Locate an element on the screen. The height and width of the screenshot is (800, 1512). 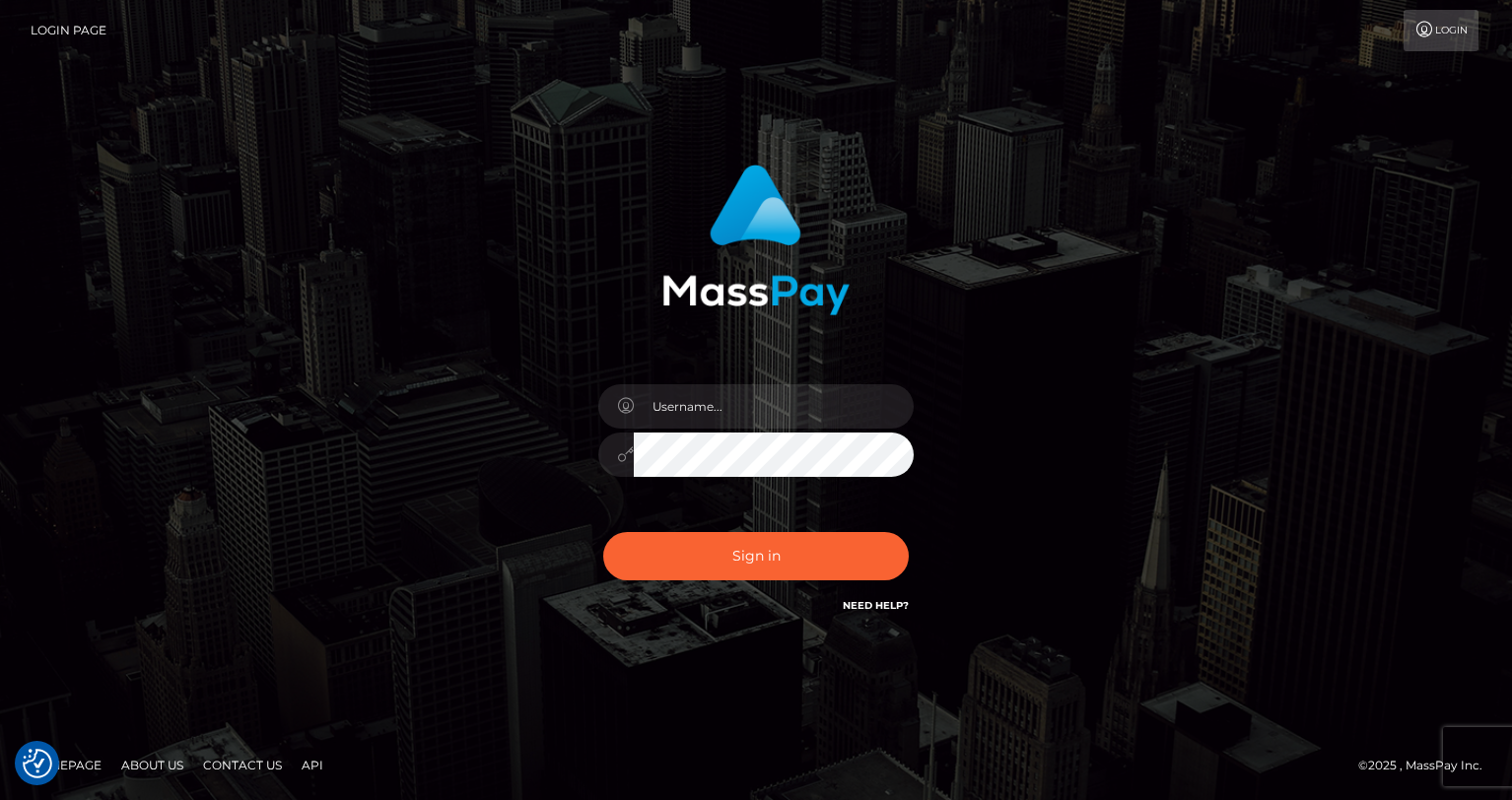
button: Consent Preferences is located at coordinates (38, 764).